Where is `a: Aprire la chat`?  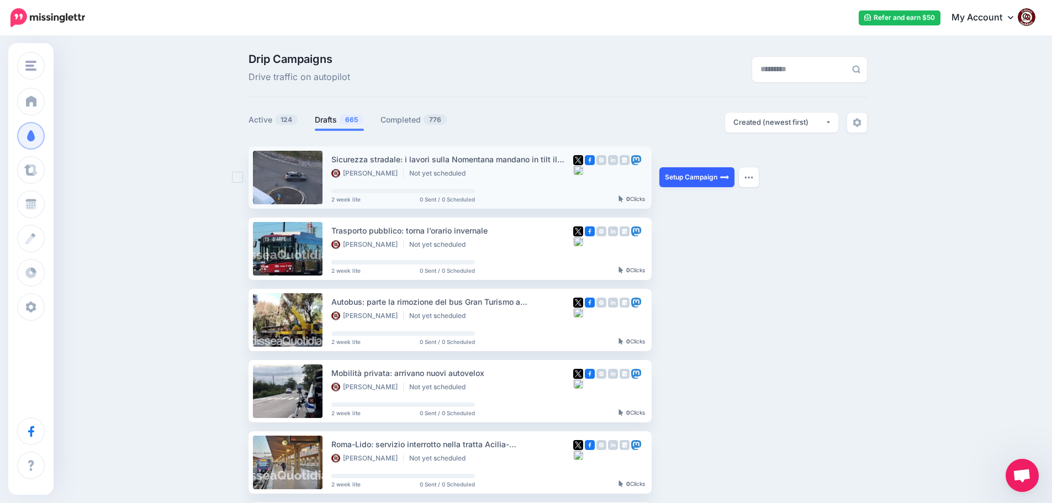
a: Aprire la chat is located at coordinates (1022, 476).